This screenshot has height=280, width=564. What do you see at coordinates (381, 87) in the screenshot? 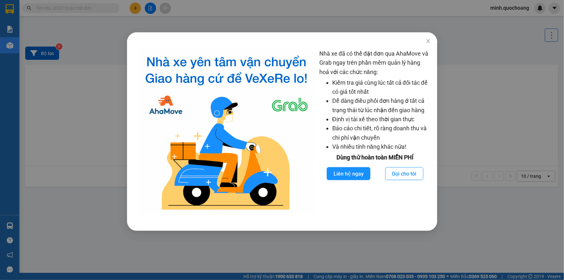
I see `li: Kiểm tra giá cùng lúc tất cả đối tác để có giá tốt nhất` at bounding box center [381, 87].